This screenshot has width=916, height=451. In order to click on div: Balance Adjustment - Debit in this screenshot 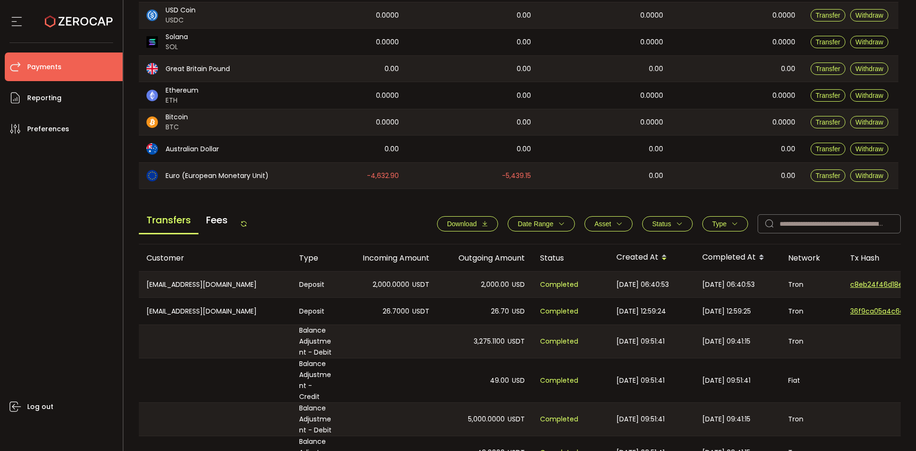, I will do `click(316, 419)`.